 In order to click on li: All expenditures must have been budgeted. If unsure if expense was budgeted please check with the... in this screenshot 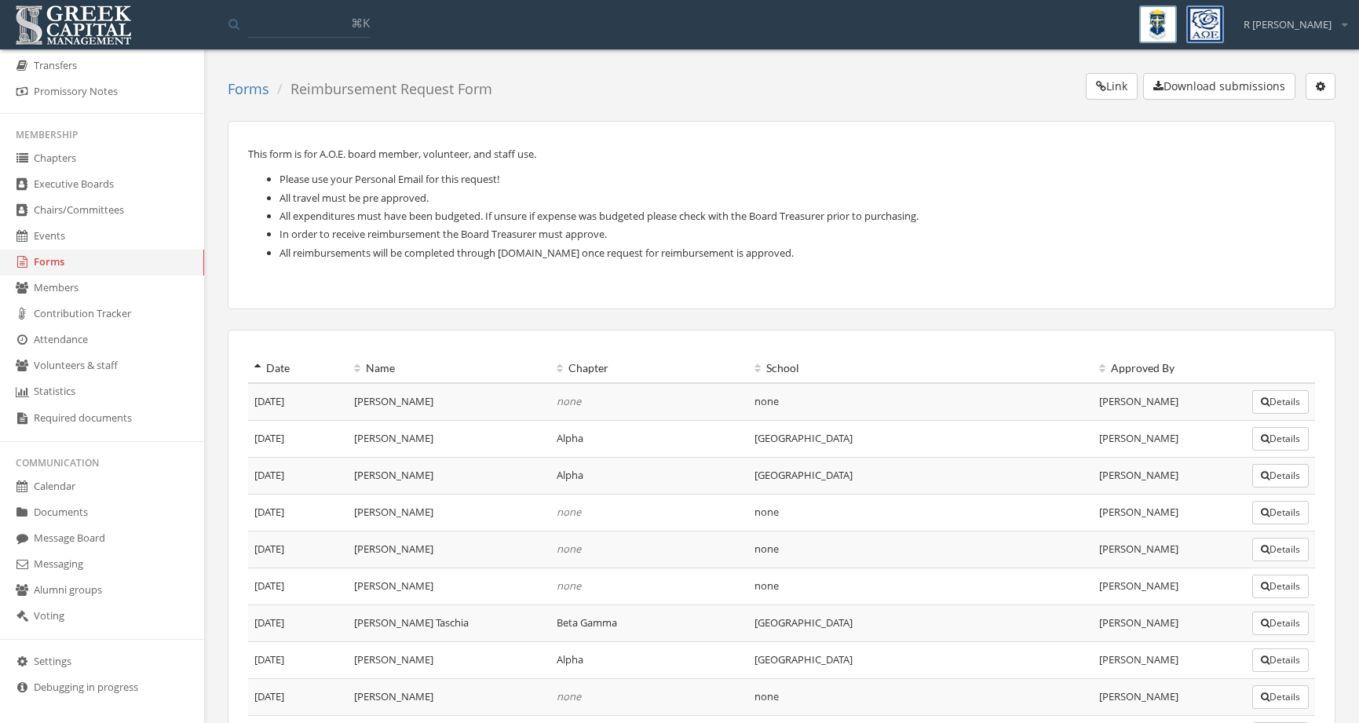, I will do `click(797, 216)`.